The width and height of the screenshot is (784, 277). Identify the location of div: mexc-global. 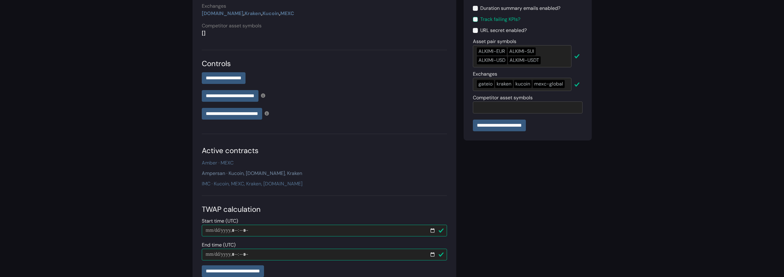
(548, 84).